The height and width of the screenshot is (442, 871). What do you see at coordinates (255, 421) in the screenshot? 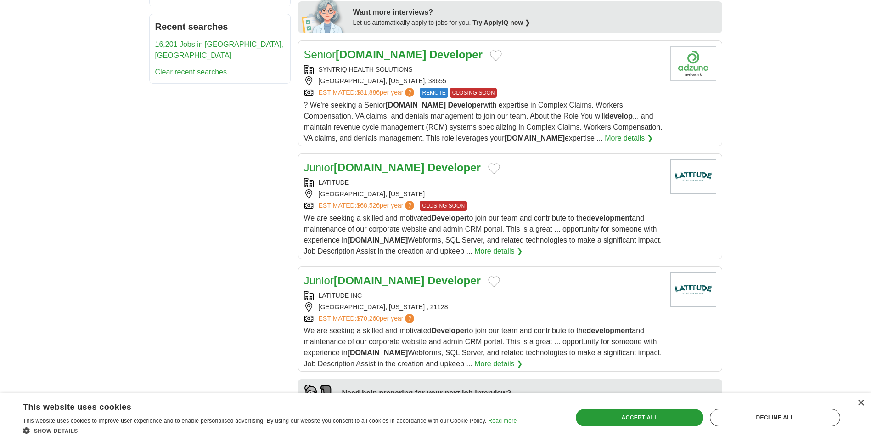
I see `span: This website uses cookies to improve user experience and to enable personalised advertising. By u...` at bounding box center [255, 421].